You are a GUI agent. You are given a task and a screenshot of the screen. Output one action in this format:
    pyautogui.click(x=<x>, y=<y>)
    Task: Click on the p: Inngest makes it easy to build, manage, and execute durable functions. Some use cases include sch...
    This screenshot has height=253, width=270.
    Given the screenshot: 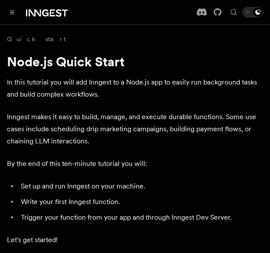 What is the action you would take?
    pyautogui.click(x=135, y=129)
    